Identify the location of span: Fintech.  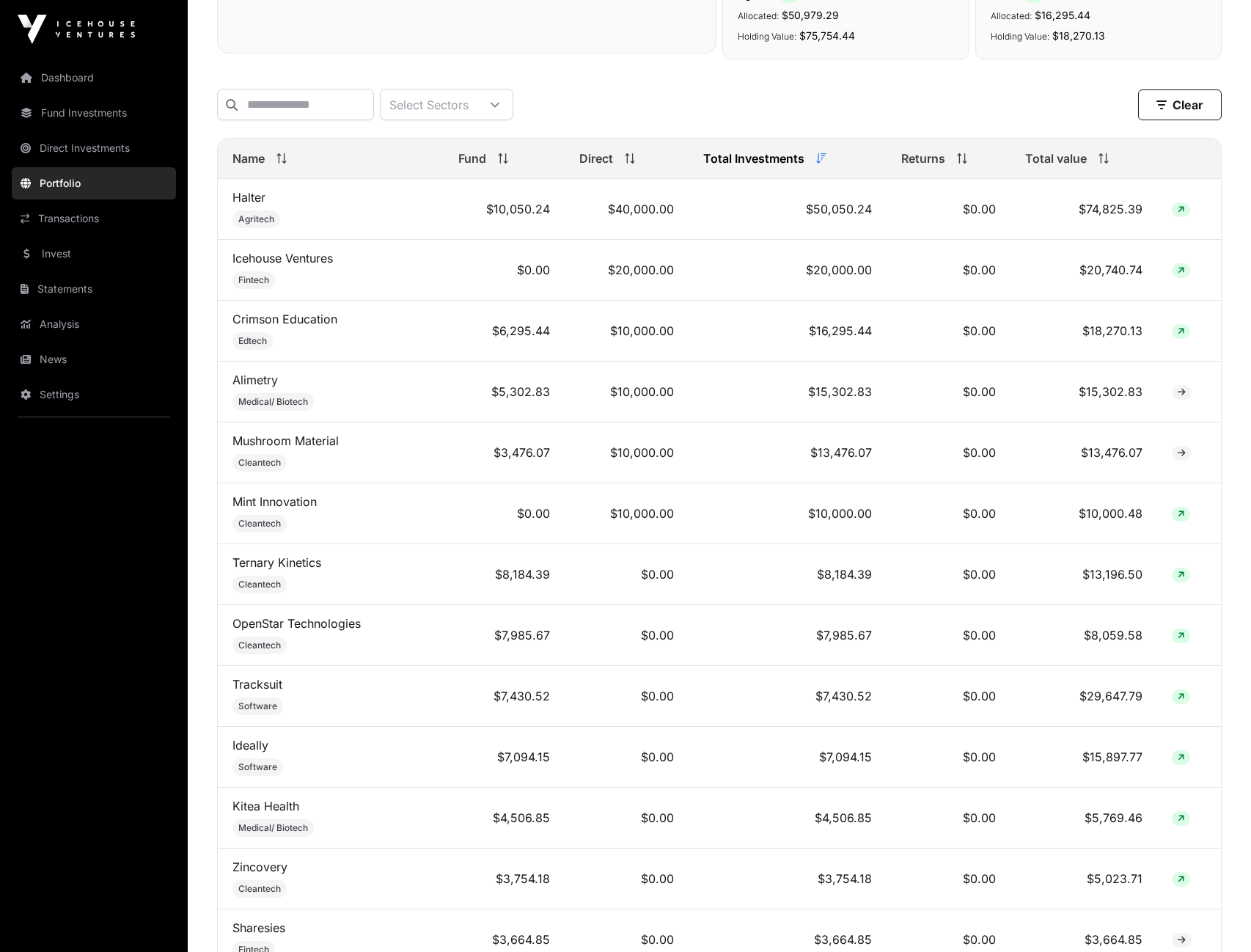
(254, 280).